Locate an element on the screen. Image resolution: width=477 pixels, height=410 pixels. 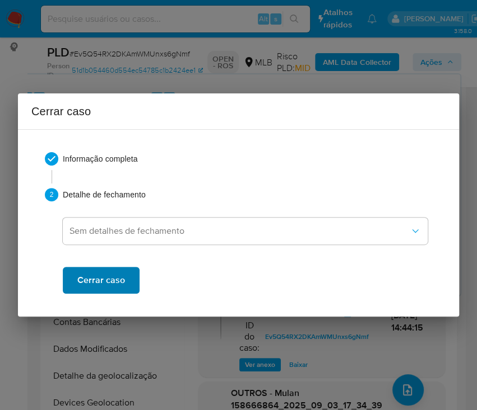
span: Informação completa is located at coordinates (247, 159).